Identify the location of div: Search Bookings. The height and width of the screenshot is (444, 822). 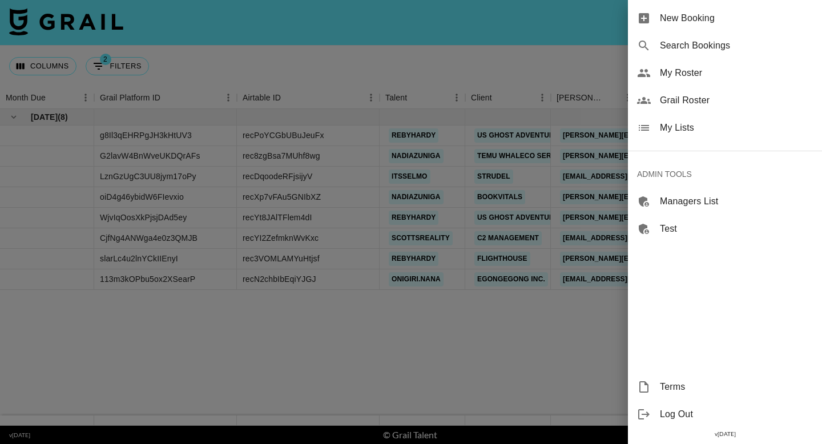
(725, 46).